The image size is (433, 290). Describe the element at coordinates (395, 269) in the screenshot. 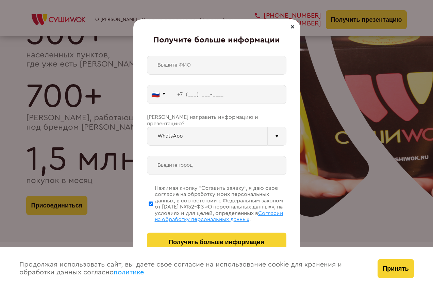

I see `button: Принять` at that location.